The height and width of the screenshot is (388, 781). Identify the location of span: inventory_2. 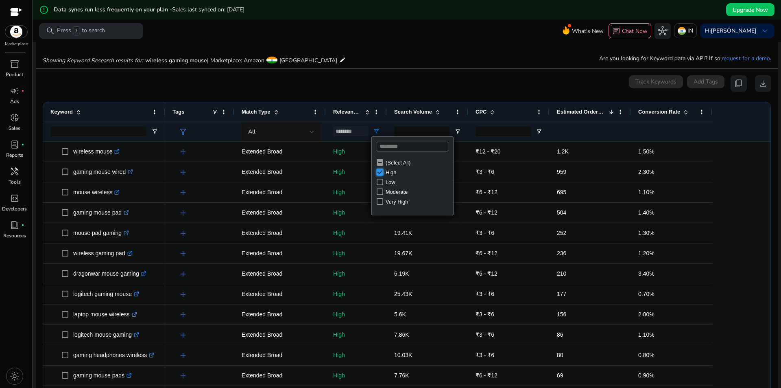
(15, 64).